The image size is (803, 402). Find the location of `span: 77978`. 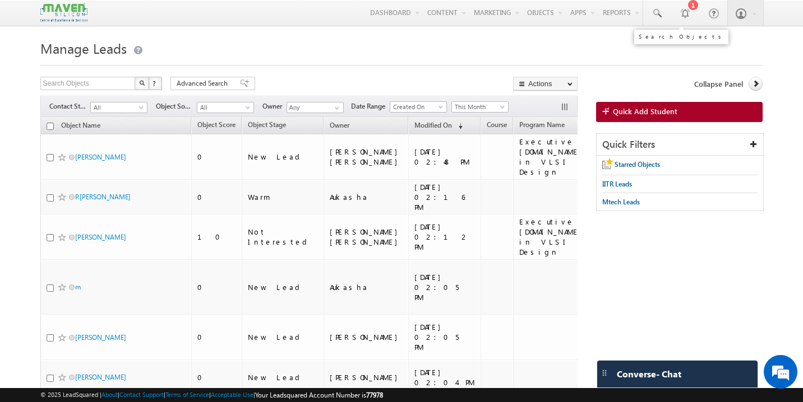

span: 77978 is located at coordinates (374, 395).